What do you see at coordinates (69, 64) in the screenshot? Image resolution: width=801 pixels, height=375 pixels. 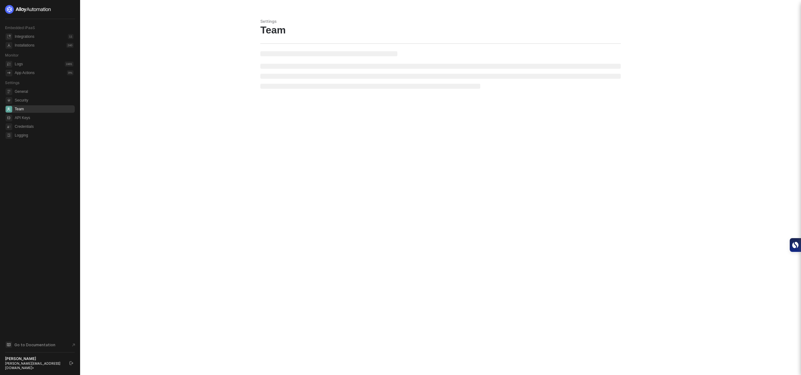 I see `div: 2481` at bounding box center [69, 64].